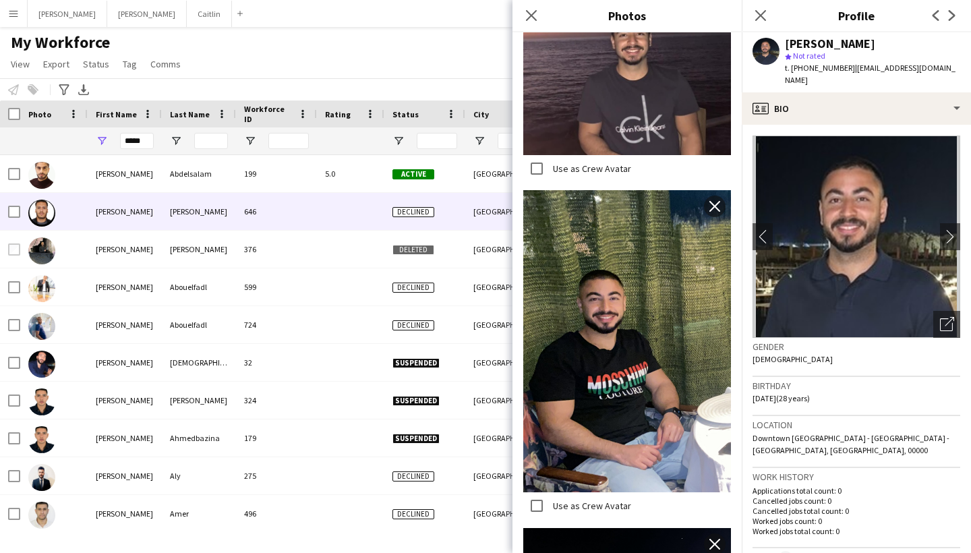 The width and height of the screenshot is (971, 553). I want to click on img: Ahmed Adham, so click(42, 364).